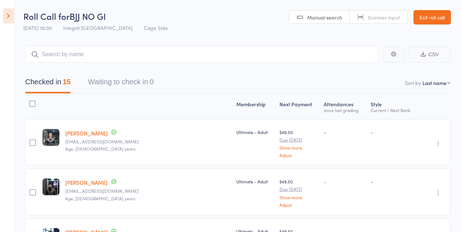 The width and height of the screenshot is (461, 232). Describe the element at coordinates (148, 142) in the screenshot. I see `small: tokoa@iprimus.com.au` at that location.